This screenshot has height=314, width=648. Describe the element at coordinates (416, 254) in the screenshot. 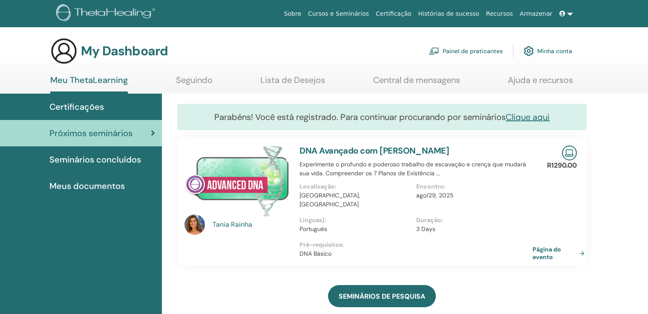

I see `p: DNA Básico` at that location.